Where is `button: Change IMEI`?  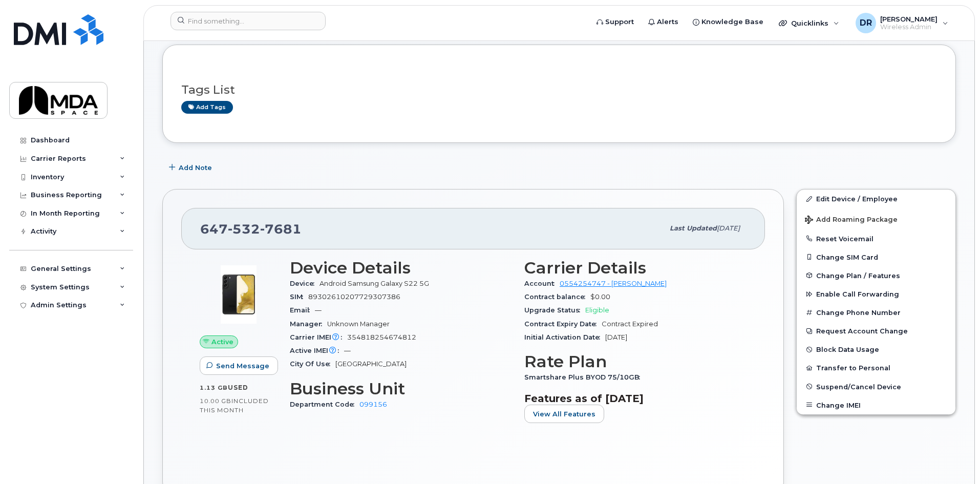 button: Change IMEI is located at coordinates (876, 405).